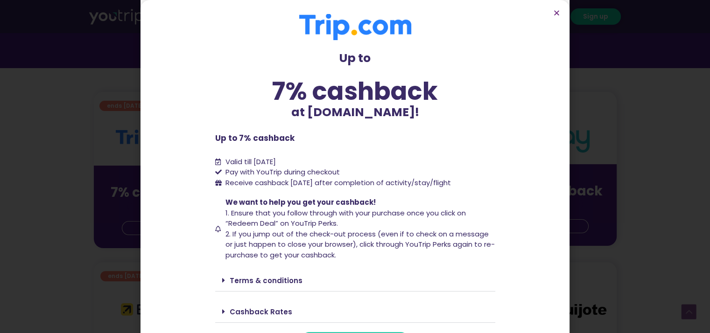  Describe the element at coordinates (355, 91) in the screenshot. I see `div: 7% cashback` at that location.